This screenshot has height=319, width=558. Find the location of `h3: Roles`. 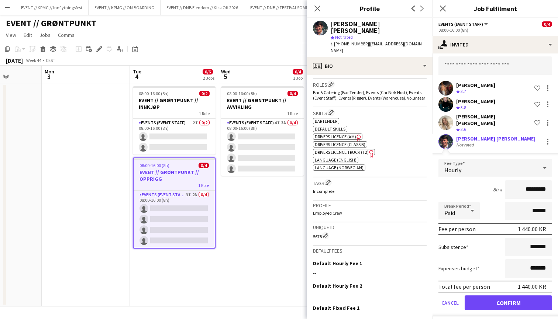

h3: Roles is located at coordinates (370, 84).